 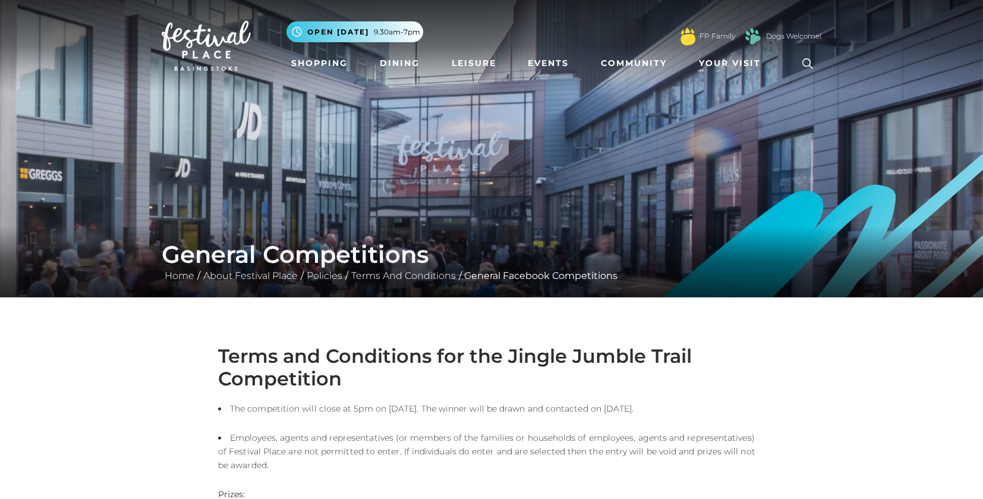 What do you see at coordinates (206, 46) in the screenshot?
I see `img: Festival Place Logo` at bounding box center [206, 46].